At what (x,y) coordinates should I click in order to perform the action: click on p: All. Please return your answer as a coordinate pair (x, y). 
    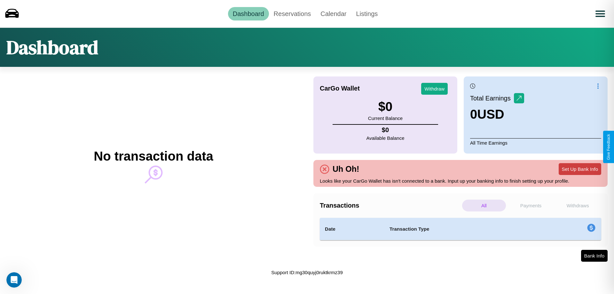
    Looking at the image, I should click on (484, 205).